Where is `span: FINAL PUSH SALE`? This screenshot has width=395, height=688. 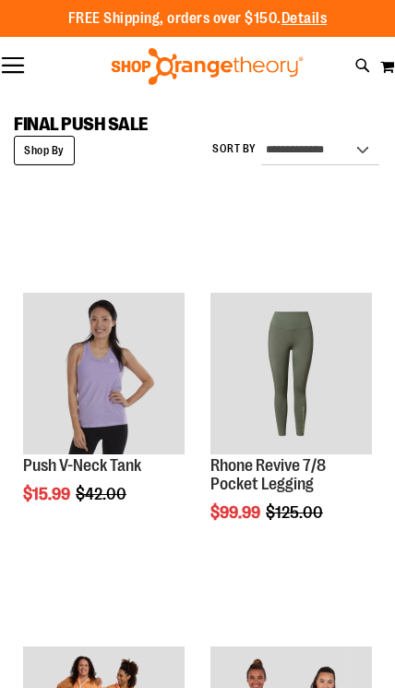 span: FINAL PUSH SALE is located at coordinates (80, 124).